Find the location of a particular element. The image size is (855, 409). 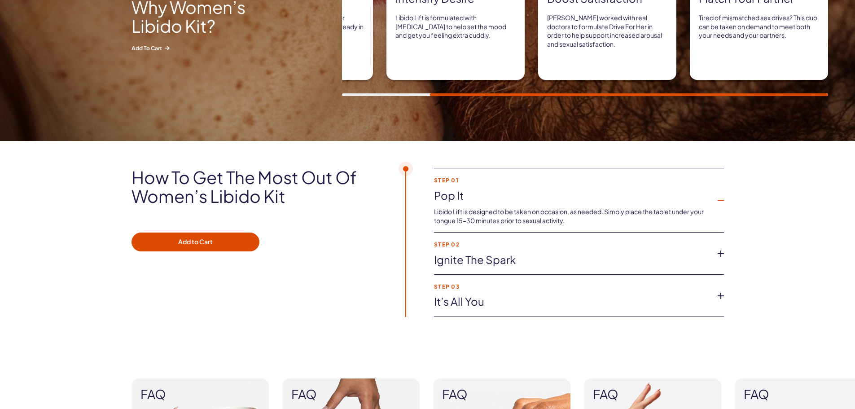

strong: Step 03 is located at coordinates (572, 286).